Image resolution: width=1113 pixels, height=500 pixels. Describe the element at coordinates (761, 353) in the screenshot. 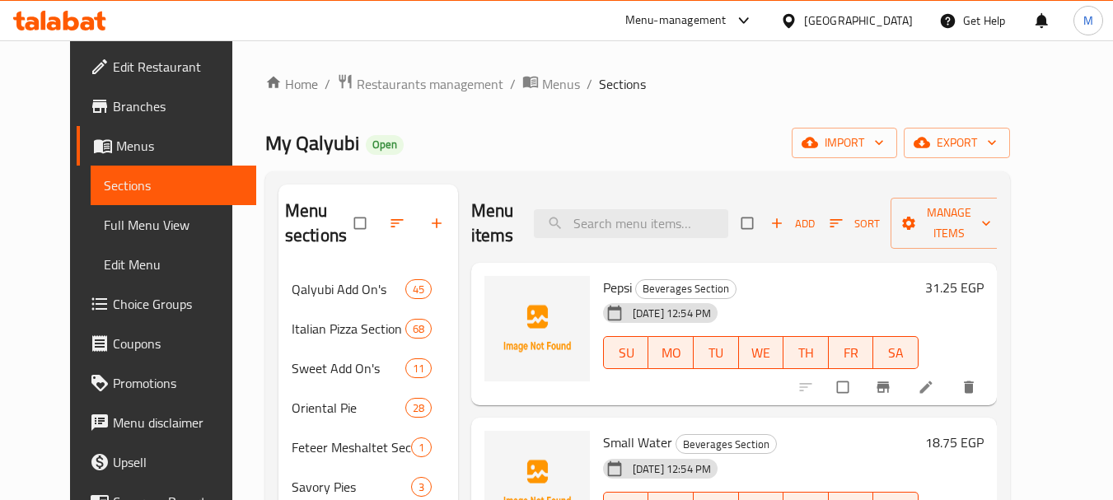

I see `span: WE` at that location.